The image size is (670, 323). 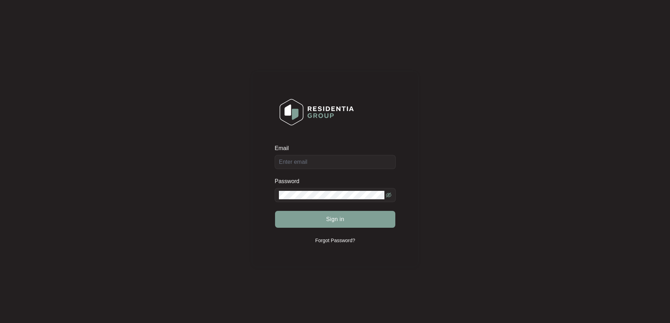 What do you see at coordinates (335, 162) in the screenshot?
I see `input: Email` at bounding box center [335, 162].